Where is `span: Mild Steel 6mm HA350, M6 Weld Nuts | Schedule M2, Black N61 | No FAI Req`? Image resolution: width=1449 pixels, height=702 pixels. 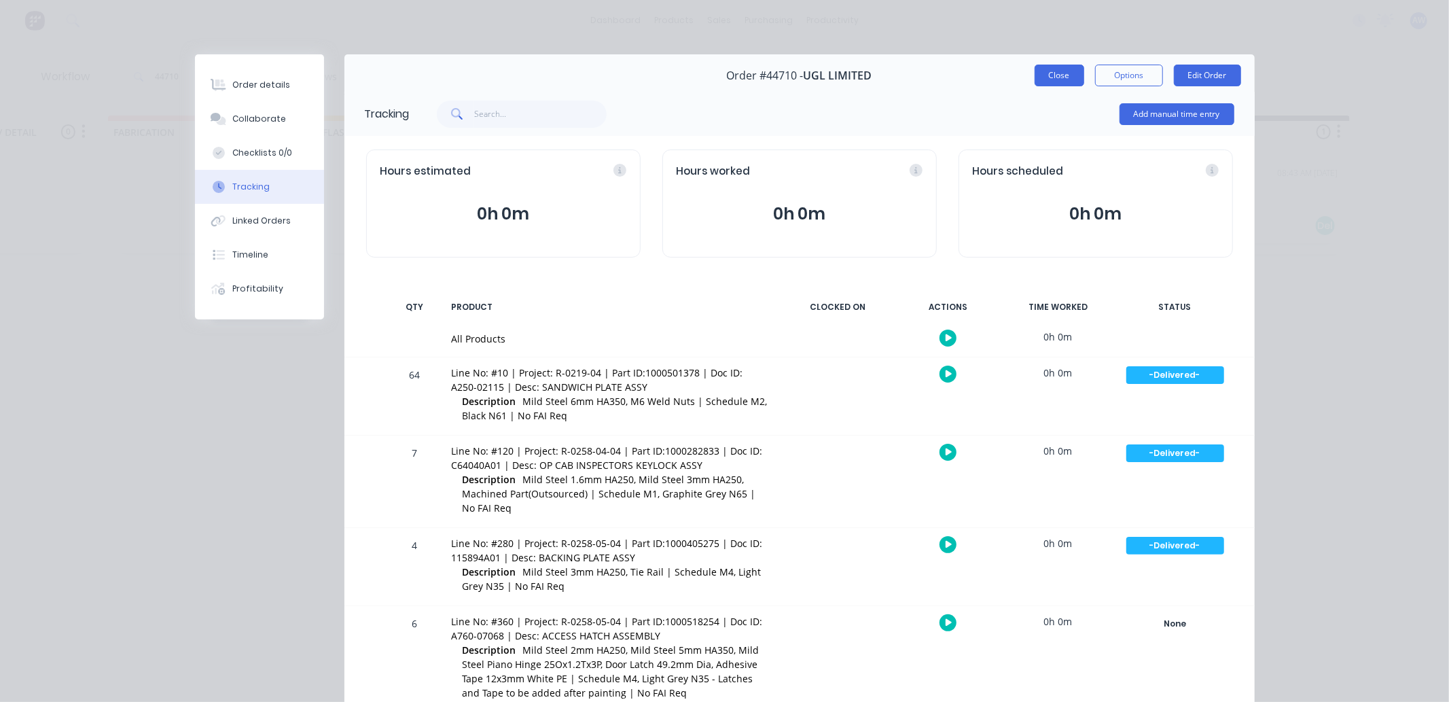
span: Mild Steel 6mm HA350, M6 Weld Nuts | Schedule M2, Black N61 | No FAI Req is located at coordinates (615, 408).